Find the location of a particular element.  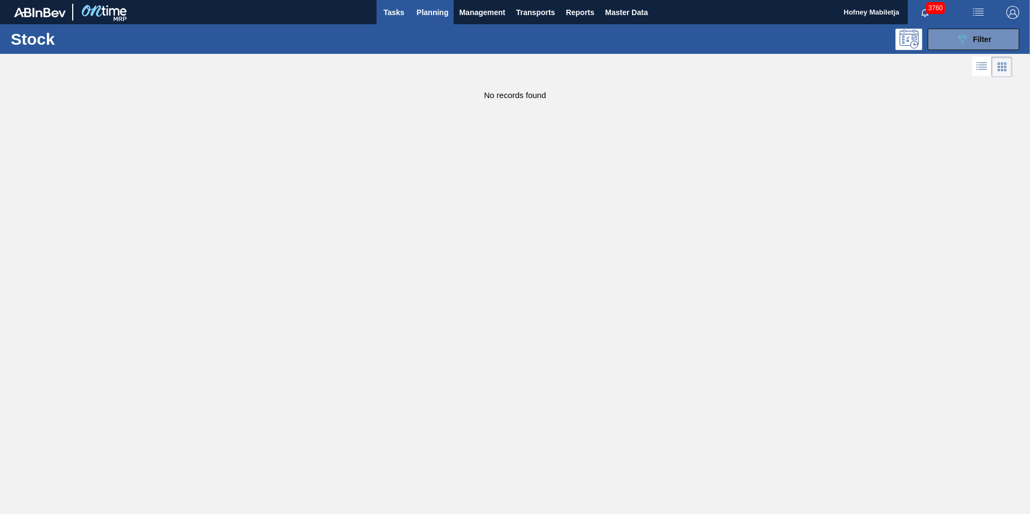

button: Filter is located at coordinates (973, 39).